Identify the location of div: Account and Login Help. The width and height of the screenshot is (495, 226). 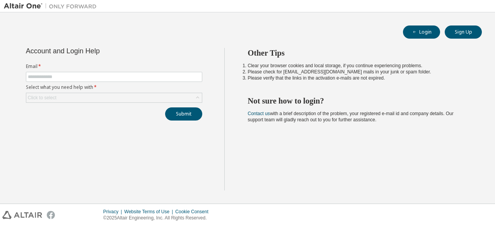
(96, 51).